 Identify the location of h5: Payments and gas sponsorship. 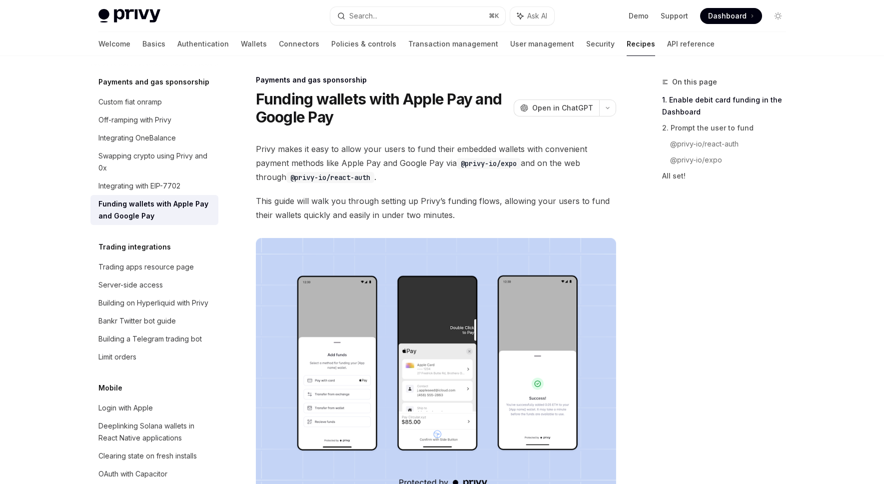
(154, 82).